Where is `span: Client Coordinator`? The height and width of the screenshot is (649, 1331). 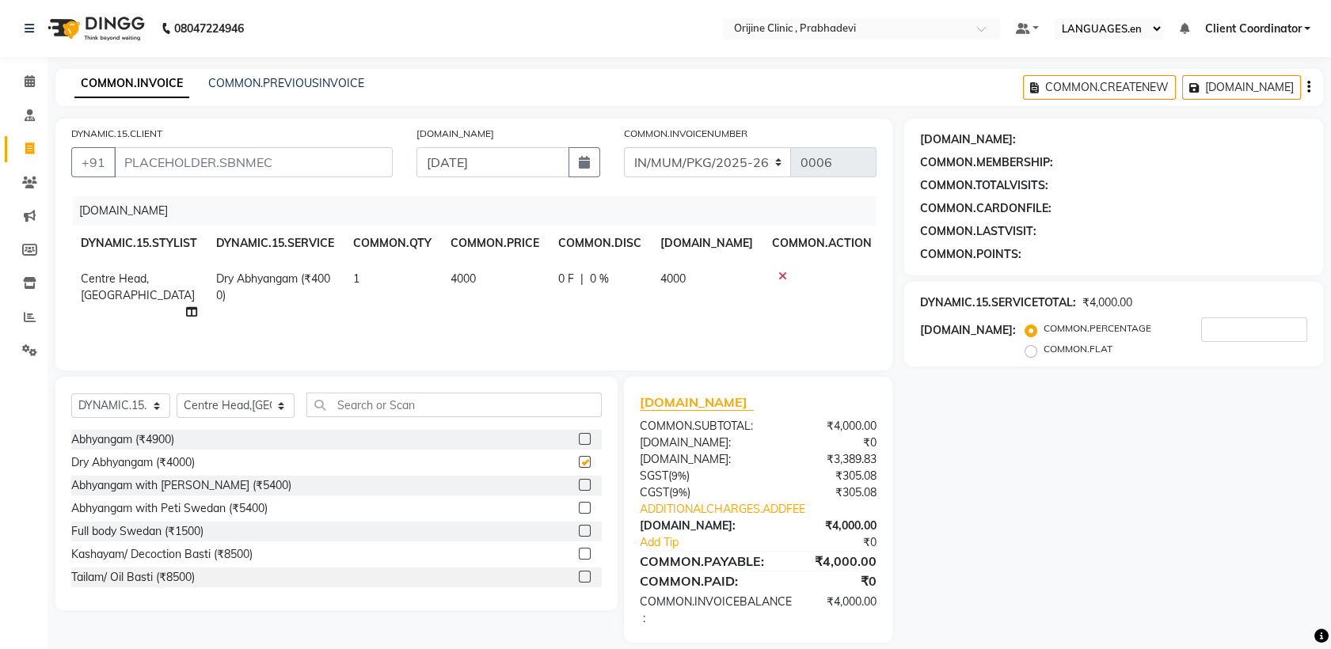 span: Client Coordinator is located at coordinates (1253, 29).